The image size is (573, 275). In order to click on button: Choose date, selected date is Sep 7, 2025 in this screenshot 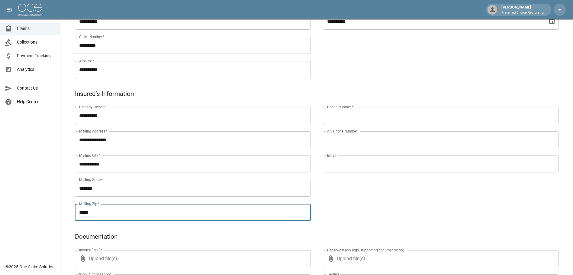, I will do `click(552, 21)`.